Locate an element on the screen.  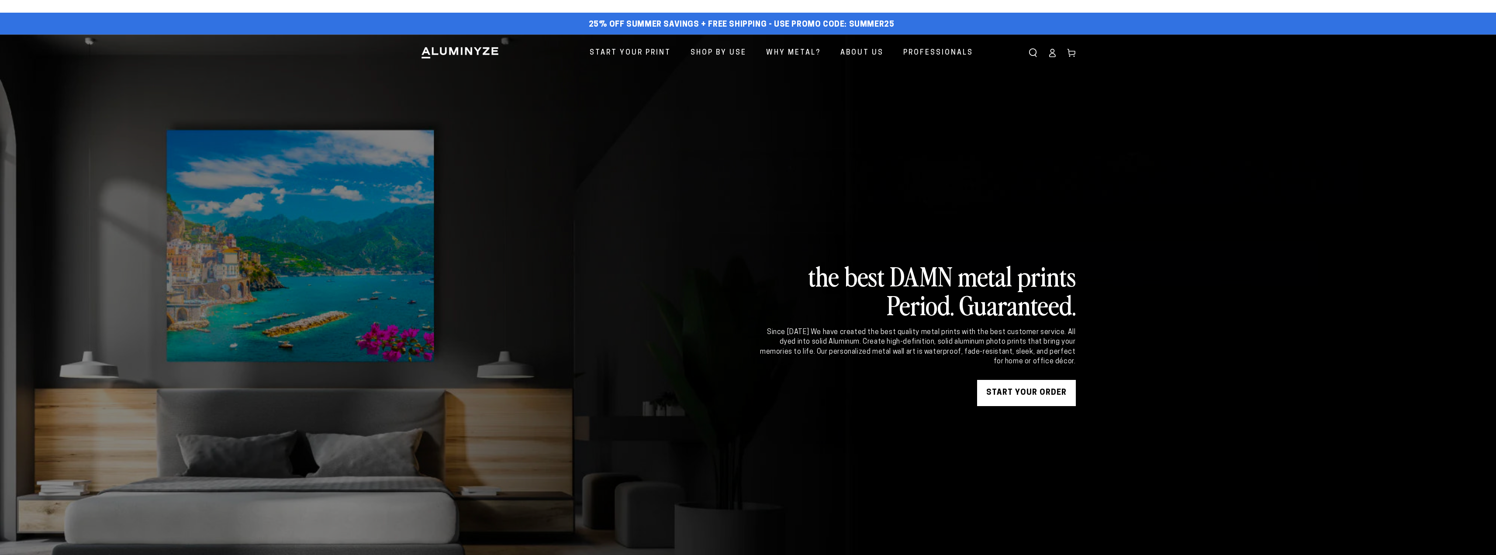
a: Professionals is located at coordinates (938, 53).